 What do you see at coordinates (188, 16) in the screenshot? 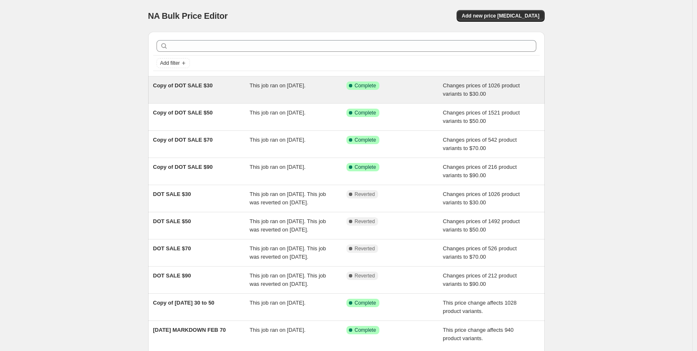
I see `span: NA Bulk Price Editor` at bounding box center [188, 16].